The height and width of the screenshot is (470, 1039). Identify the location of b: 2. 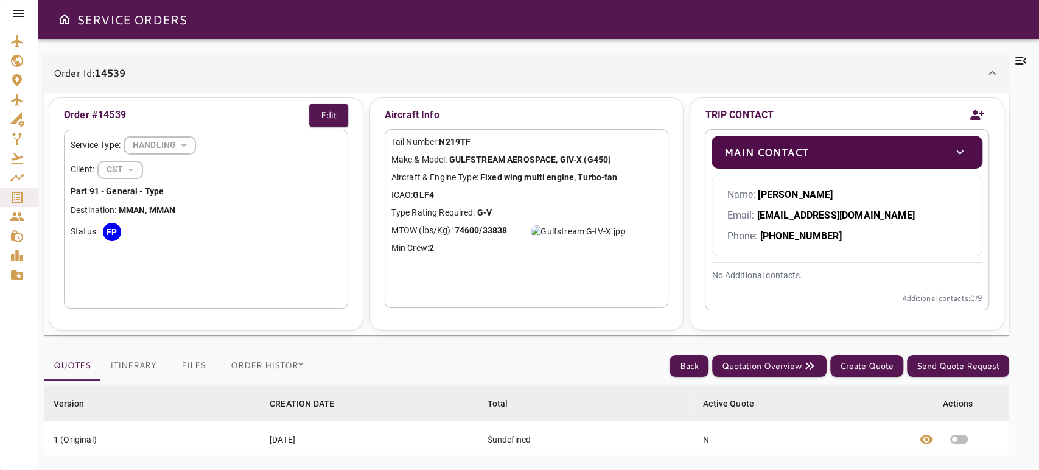
(431, 248).